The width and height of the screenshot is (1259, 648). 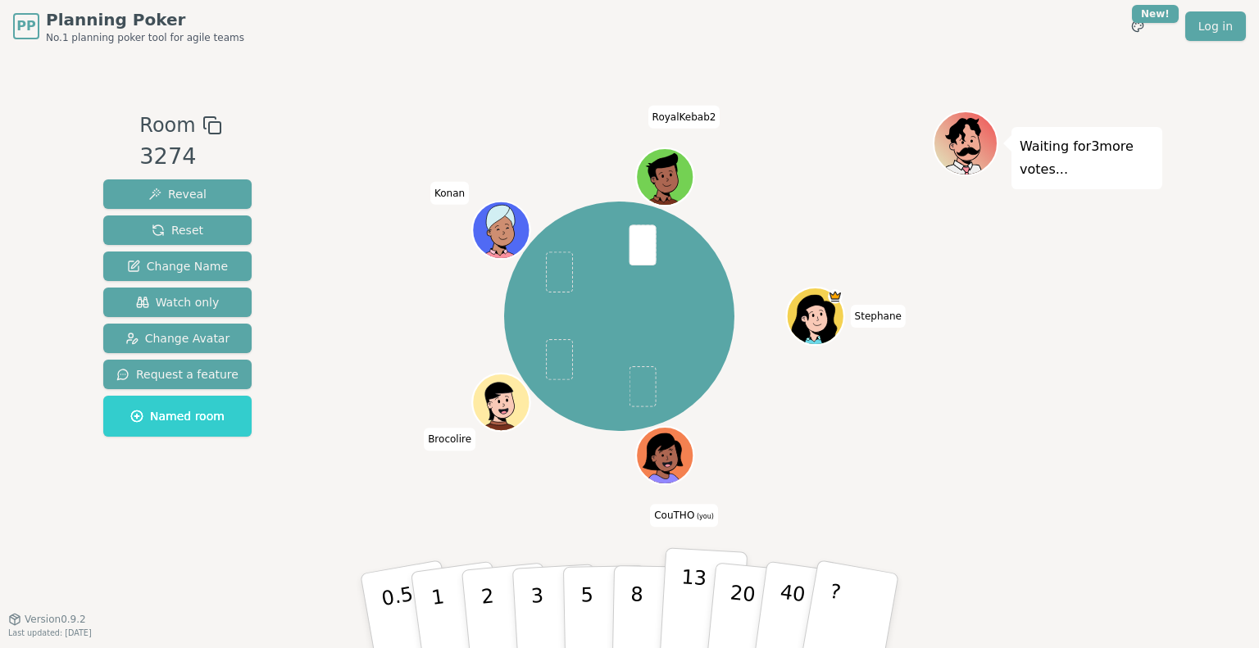 I want to click on span: Named room, so click(x=177, y=416).